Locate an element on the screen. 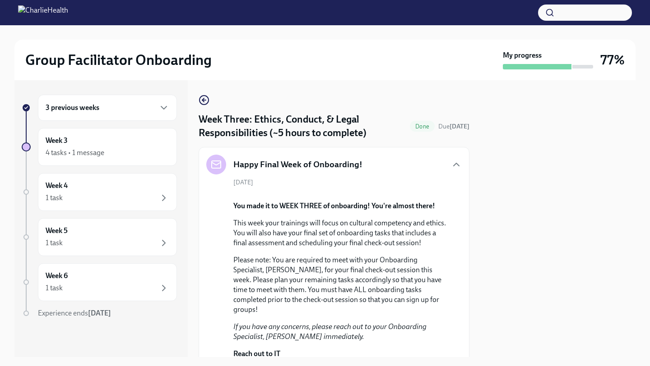  h6: 3 previous weeks is located at coordinates (72, 108).